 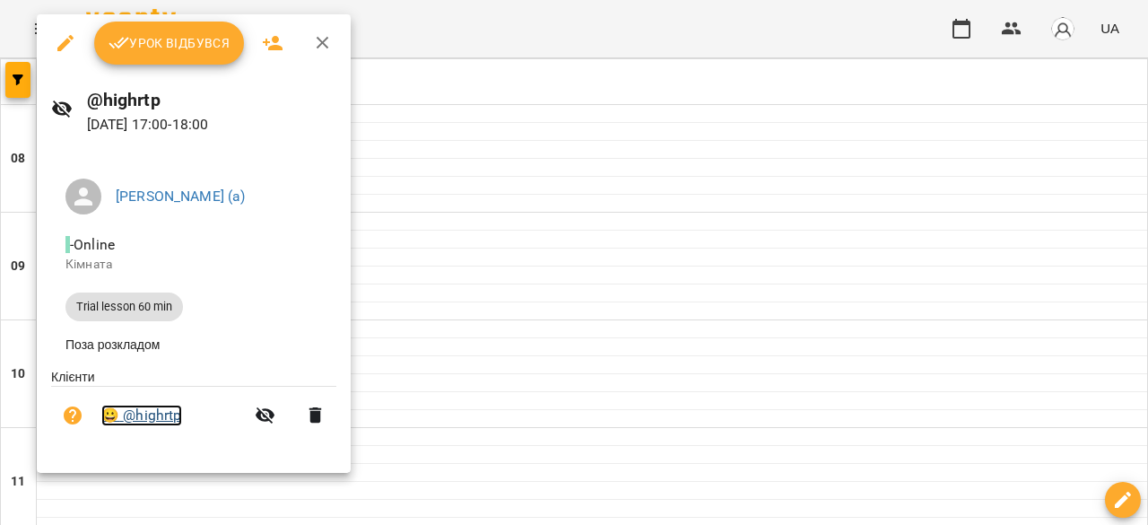 I want to click on li: Поза розкладом, so click(x=194, y=344).